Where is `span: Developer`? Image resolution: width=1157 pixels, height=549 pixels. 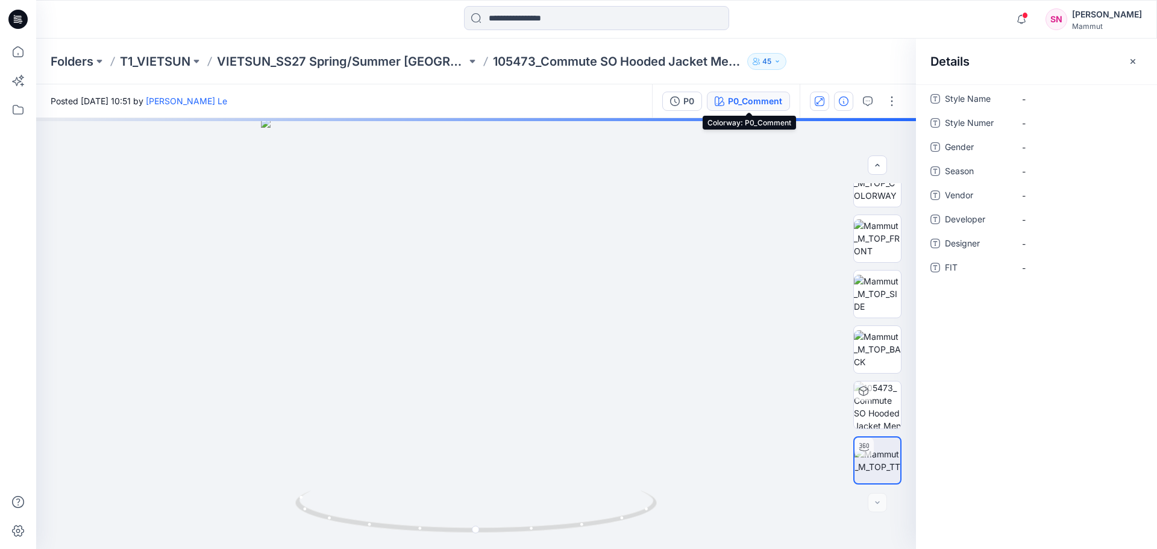 span: Developer is located at coordinates (981, 220).